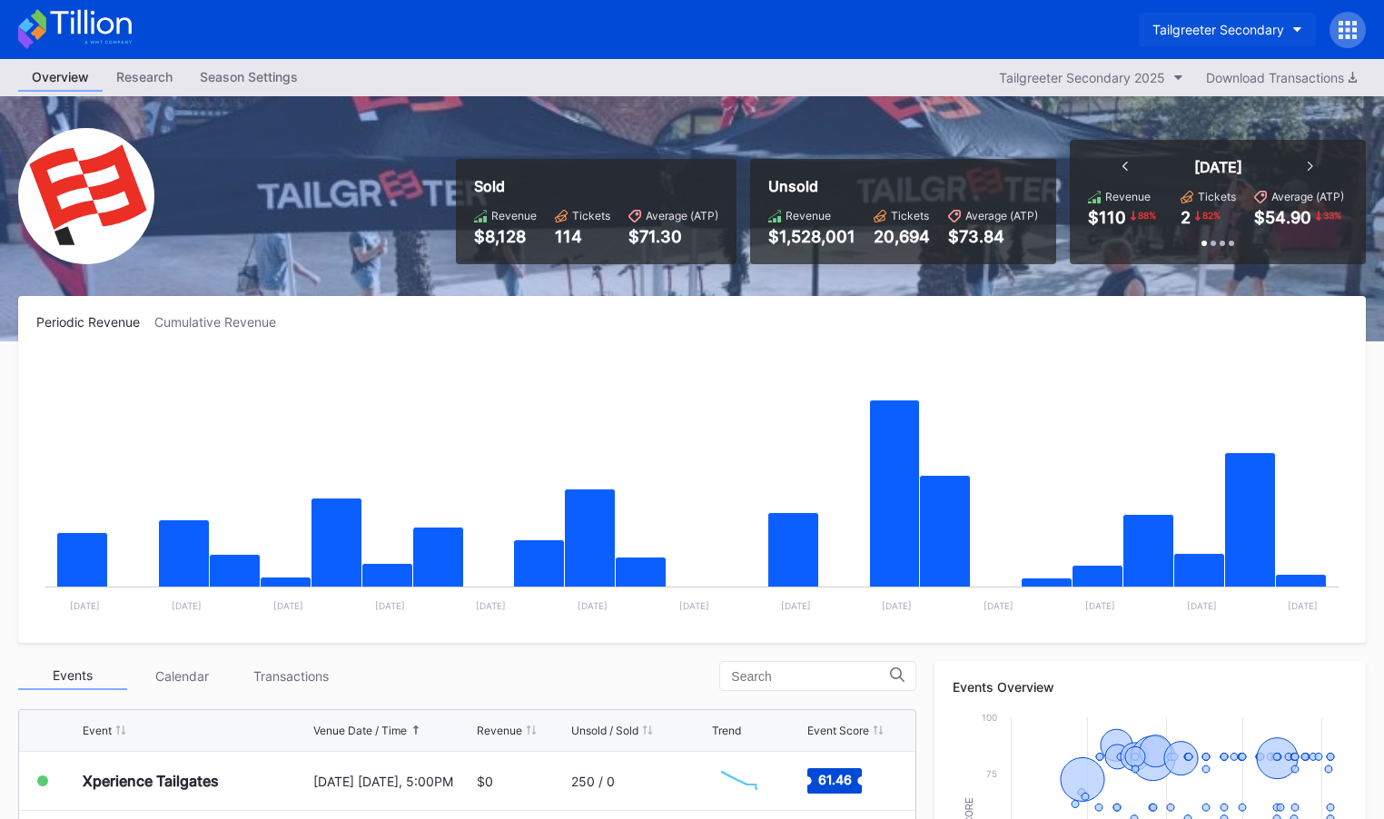  Describe the element at coordinates (834, 779) in the screenshot. I see `text: 61.46` at that location.